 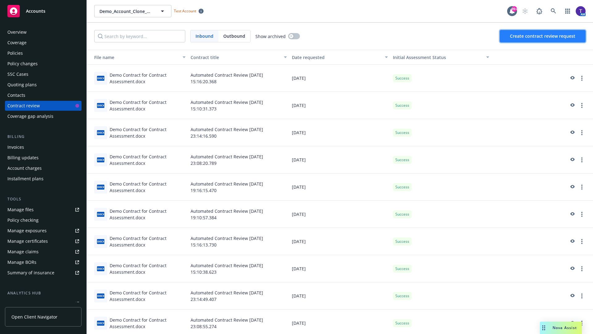 I want to click on a: Contacts, so click(x=43, y=95).